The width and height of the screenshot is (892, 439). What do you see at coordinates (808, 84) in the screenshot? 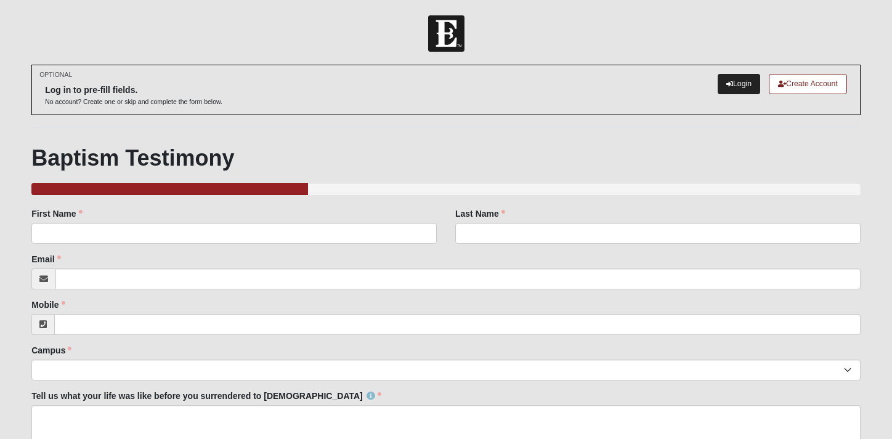
I see `a: Create Account` at bounding box center [808, 84].